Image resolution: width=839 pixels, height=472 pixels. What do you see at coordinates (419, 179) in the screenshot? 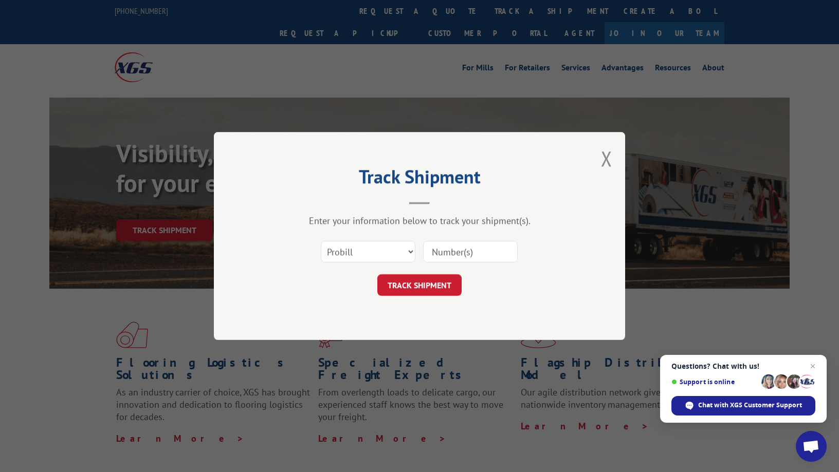
I see `h2: Track Shipment` at bounding box center [419, 179].